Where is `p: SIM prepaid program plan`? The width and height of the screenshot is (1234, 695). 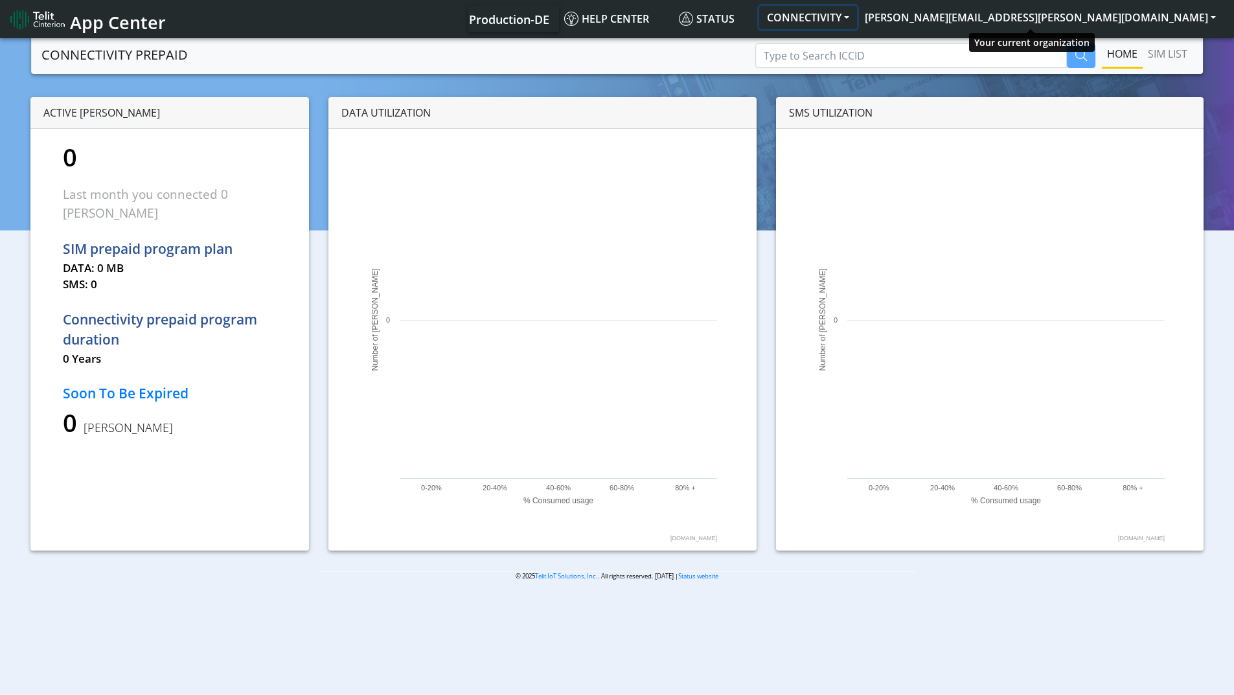 p: SIM prepaid program plan is located at coordinates (170, 249).